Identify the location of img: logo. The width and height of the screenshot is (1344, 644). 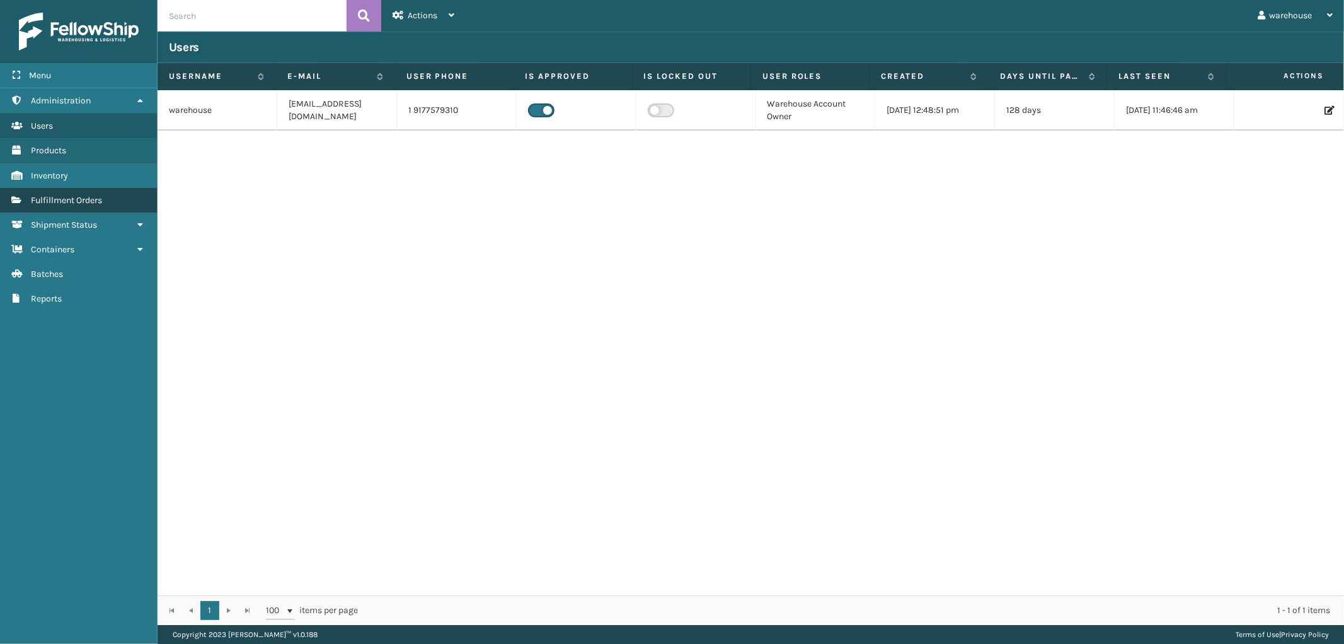
(79, 32).